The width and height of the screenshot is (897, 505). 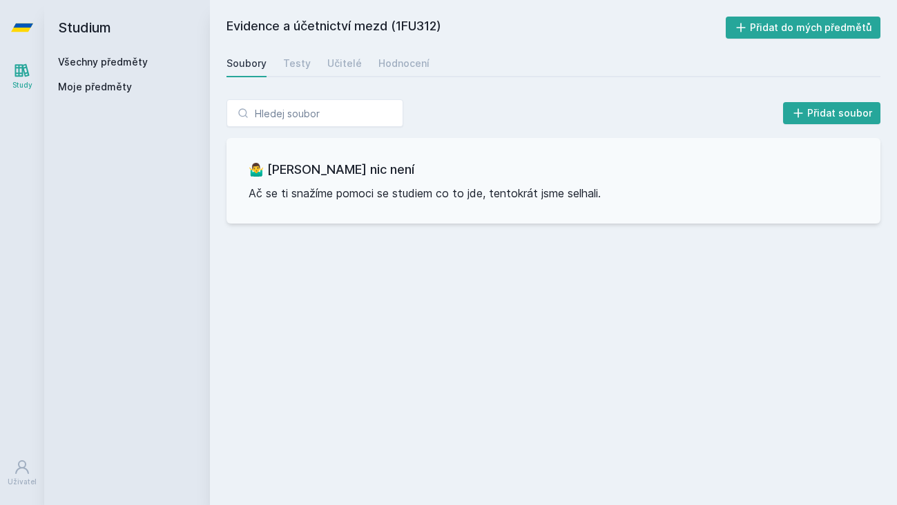 I want to click on input: Hledej soubor, so click(x=315, y=113).